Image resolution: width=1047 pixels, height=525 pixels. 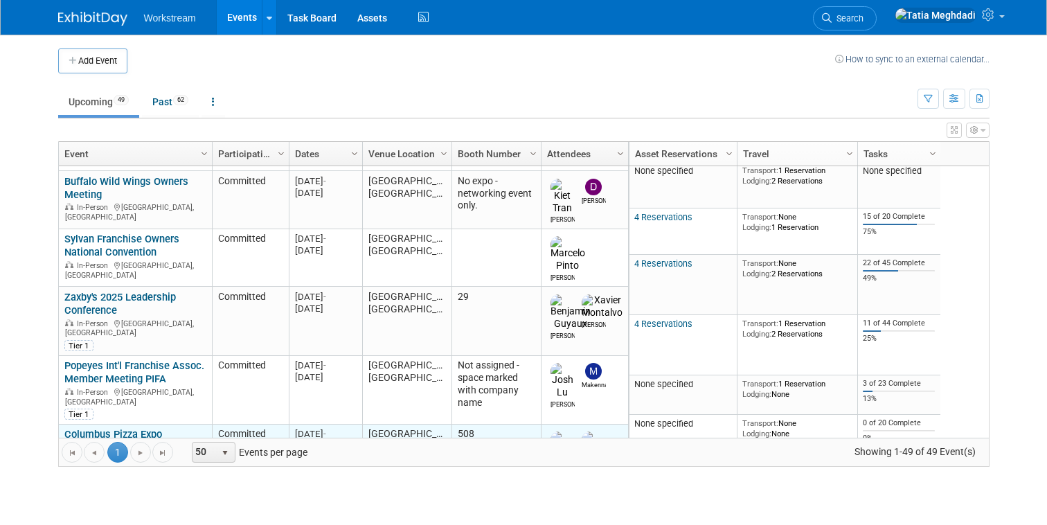 What do you see at coordinates (899, 339) in the screenshot?
I see `div: 25%` at bounding box center [899, 339].